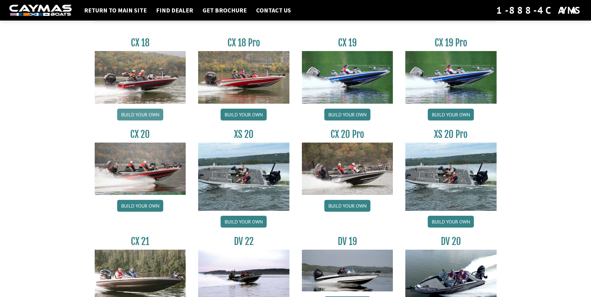 The height and width of the screenshot is (297, 591). Describe the element at coordinates (115, 10) in the screenshot. I see `a: Return to main site` at that location.